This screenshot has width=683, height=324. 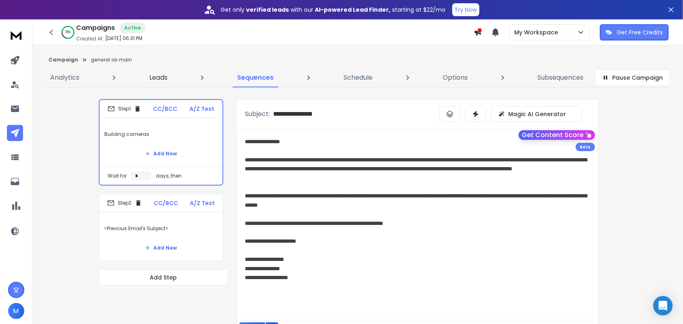 What do you see at coordinates (16, 311) in the screenshot?
I see `span: M` at bounding box center [16, 311].